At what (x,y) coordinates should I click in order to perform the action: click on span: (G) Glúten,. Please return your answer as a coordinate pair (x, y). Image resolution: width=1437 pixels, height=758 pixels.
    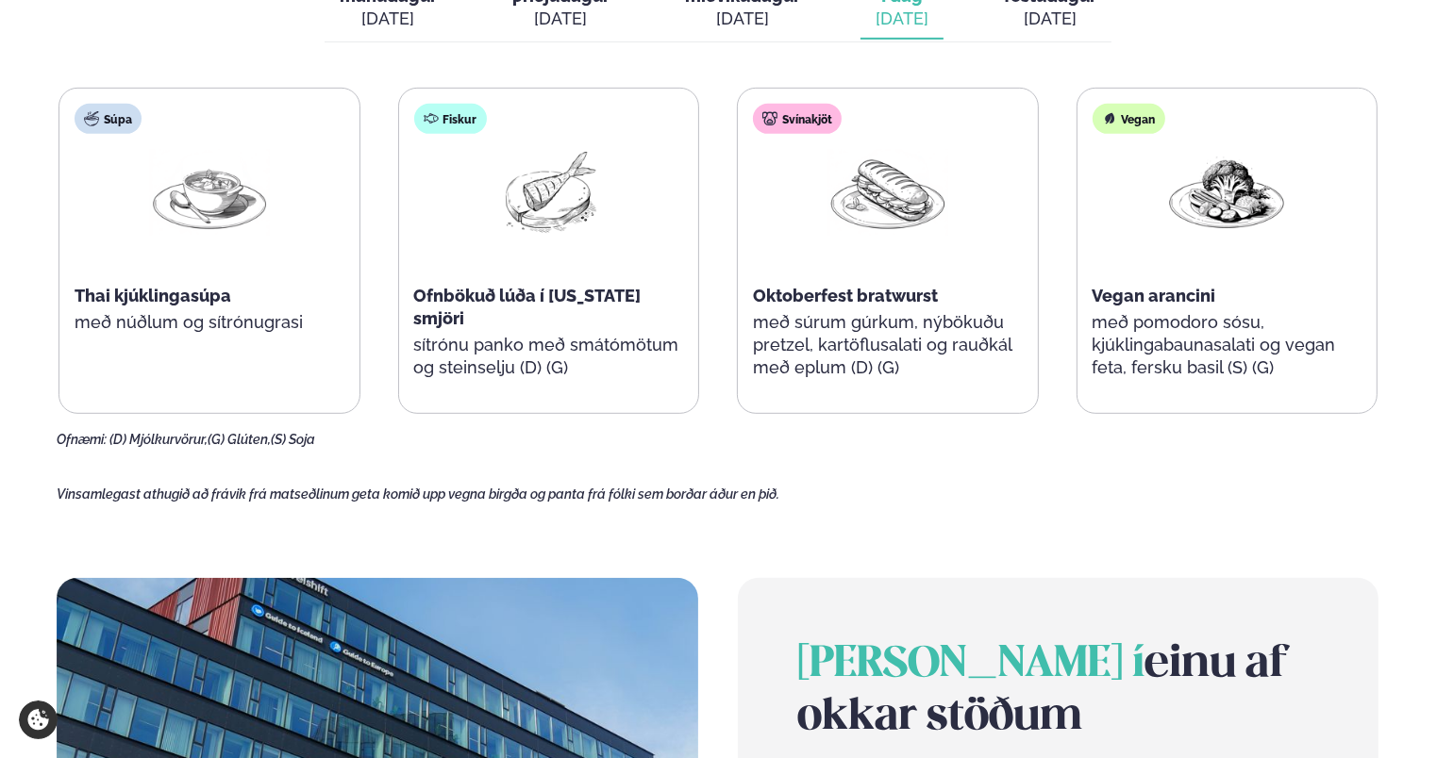
    Looking at the image, I should click on (239, 440).